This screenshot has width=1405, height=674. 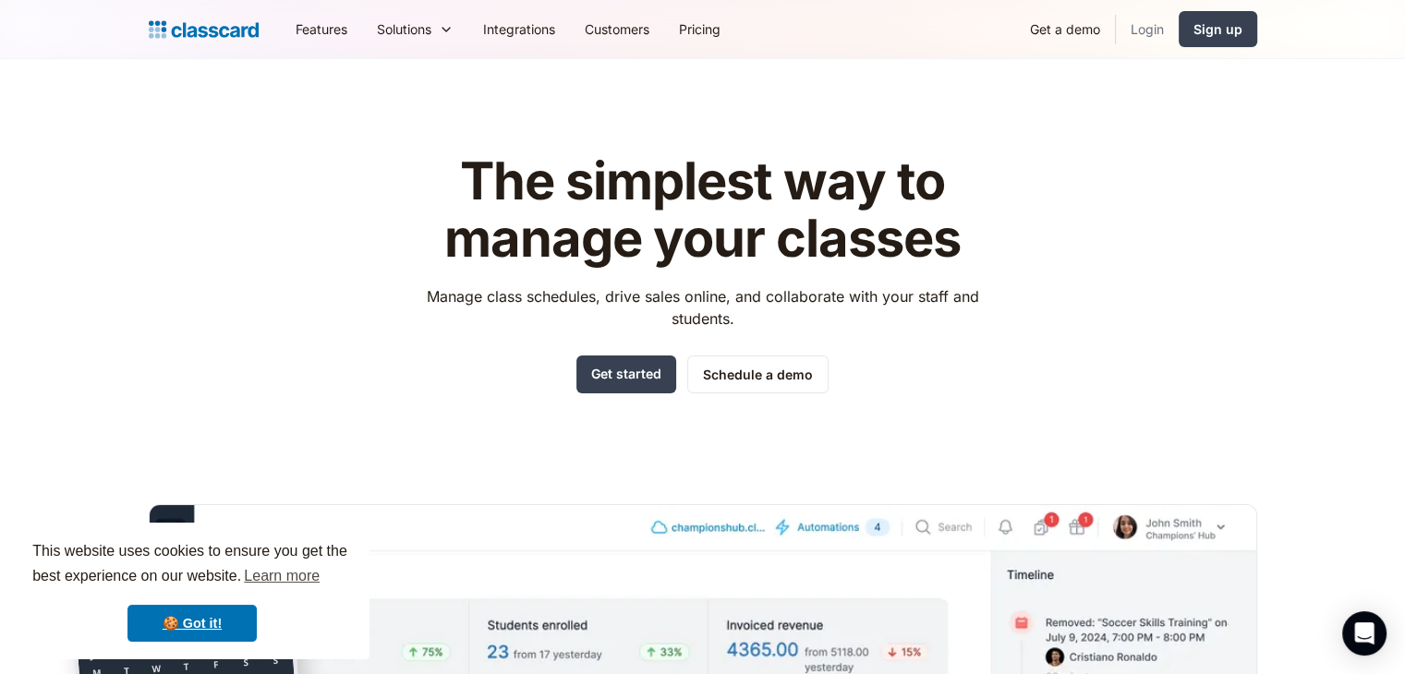 I want to click on div: cookieconsent, so click(x=192, y=591).